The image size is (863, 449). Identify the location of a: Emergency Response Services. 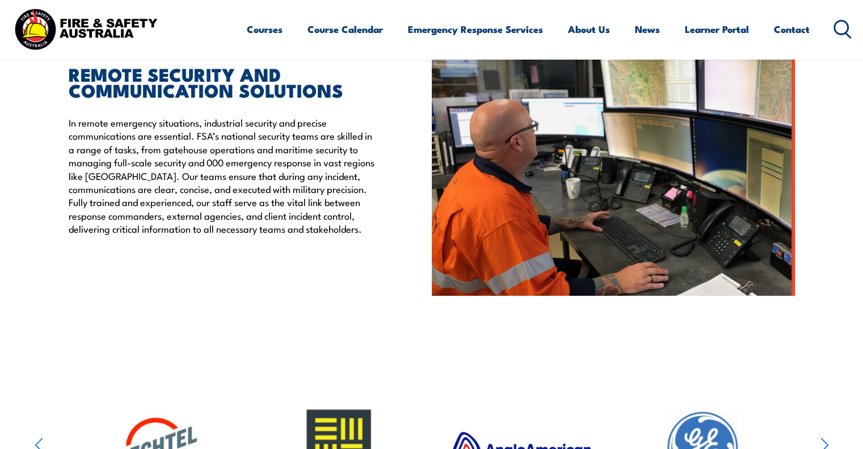
(475, 29).